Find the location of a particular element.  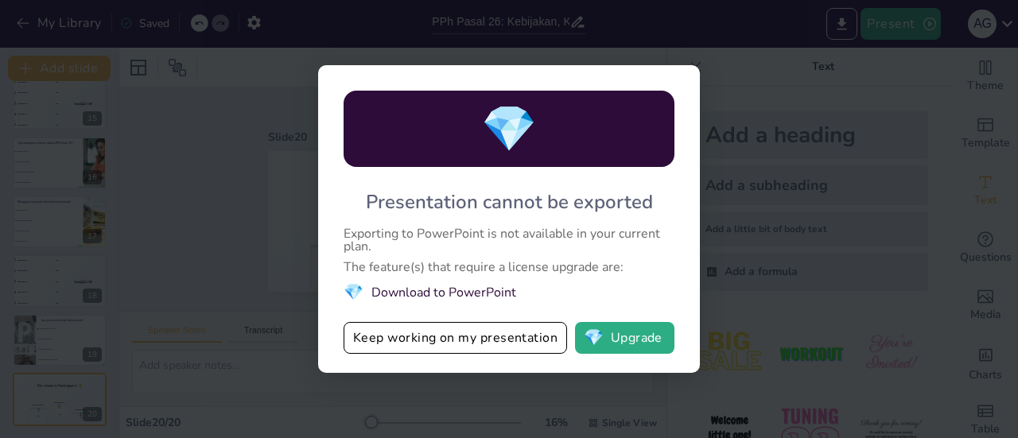

li: Download to PowerPoint is located at coordinates (509, 292).